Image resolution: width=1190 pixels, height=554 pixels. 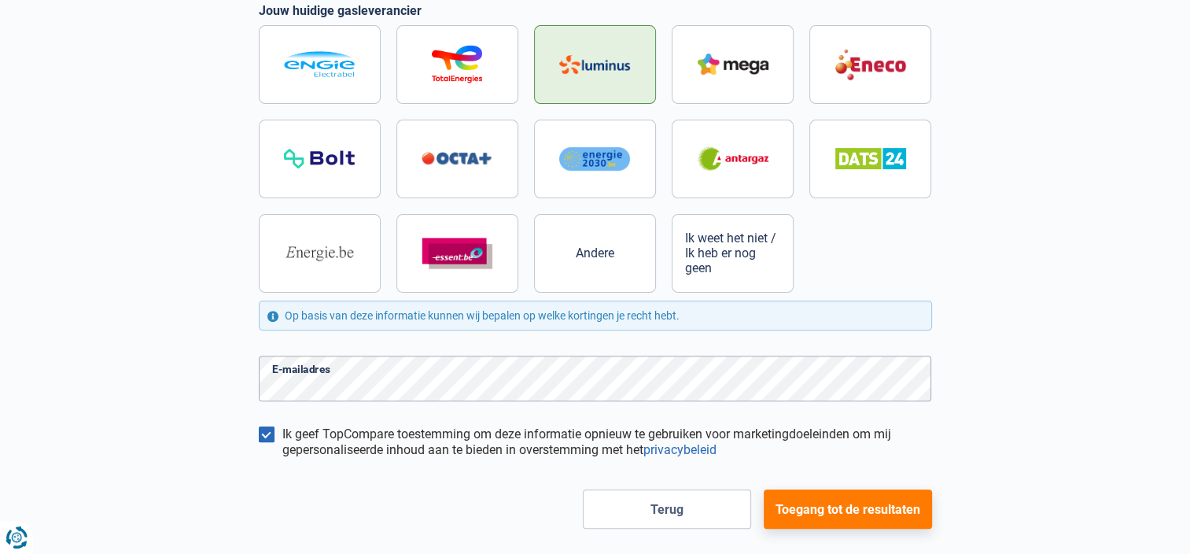 I want to click on img: Bolt, so click(x=319, y=158).